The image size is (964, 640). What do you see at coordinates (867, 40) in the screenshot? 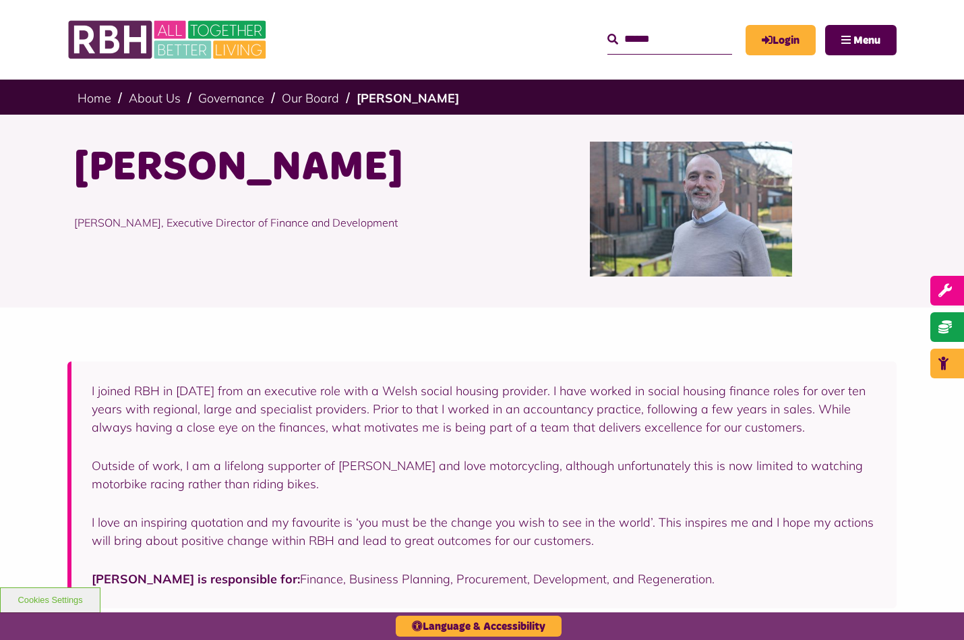
I see `span: Menu` at bounding box center [867, 40].